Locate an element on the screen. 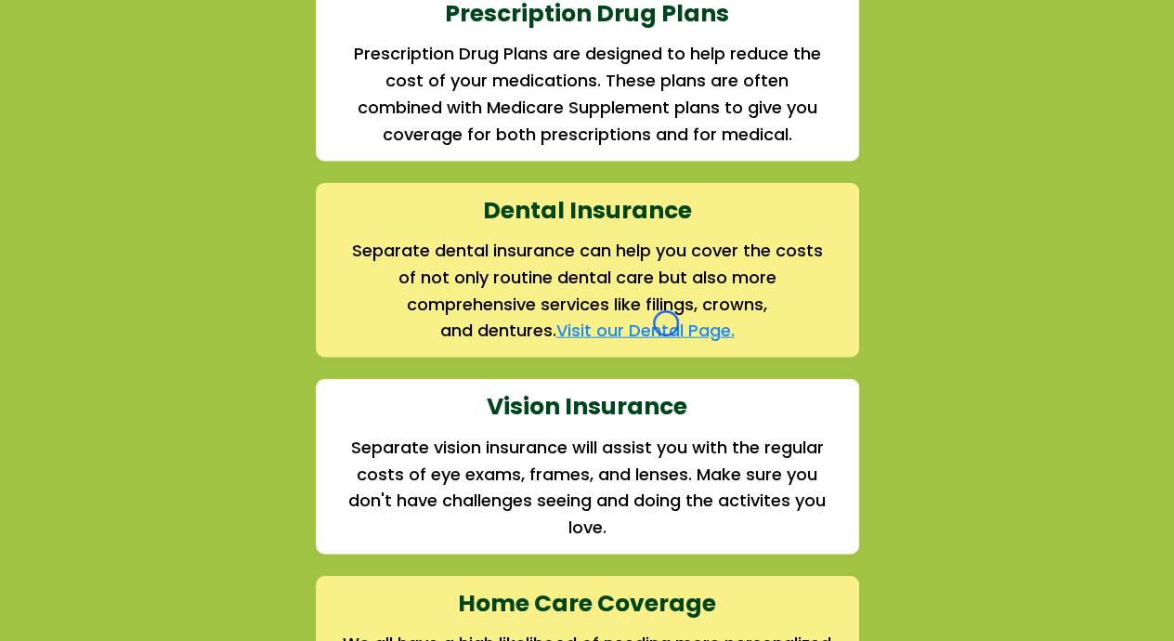 The image size is (1174, 641). h2: and dentures. is located at coordinates (587, 331).